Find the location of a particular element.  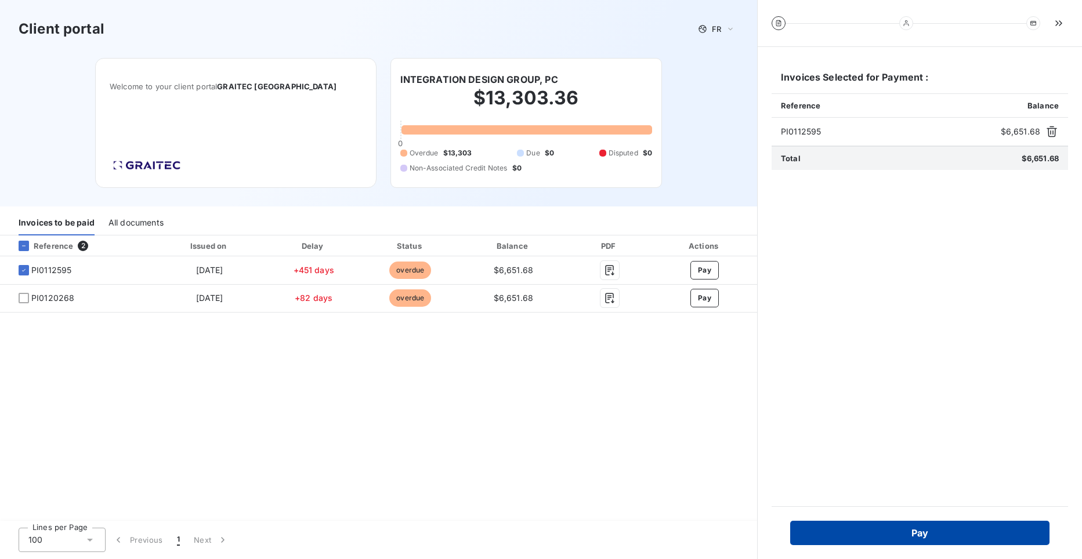

span: Disputed is located at coordinates (623, 153).